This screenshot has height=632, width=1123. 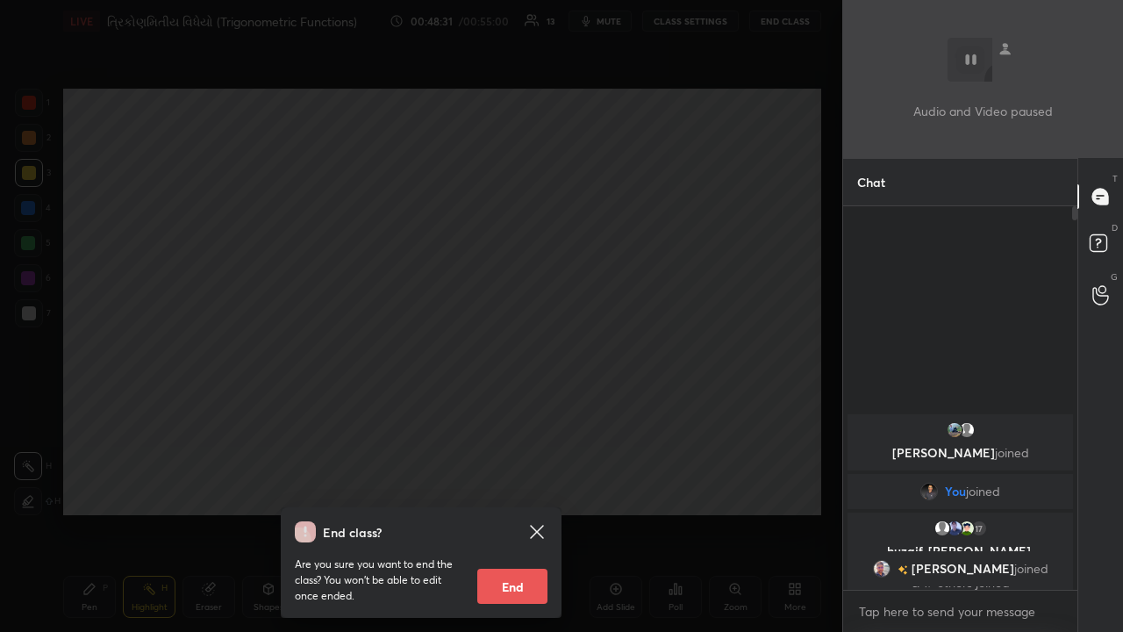 I want to click on button: End, so click(x=512, y=586).